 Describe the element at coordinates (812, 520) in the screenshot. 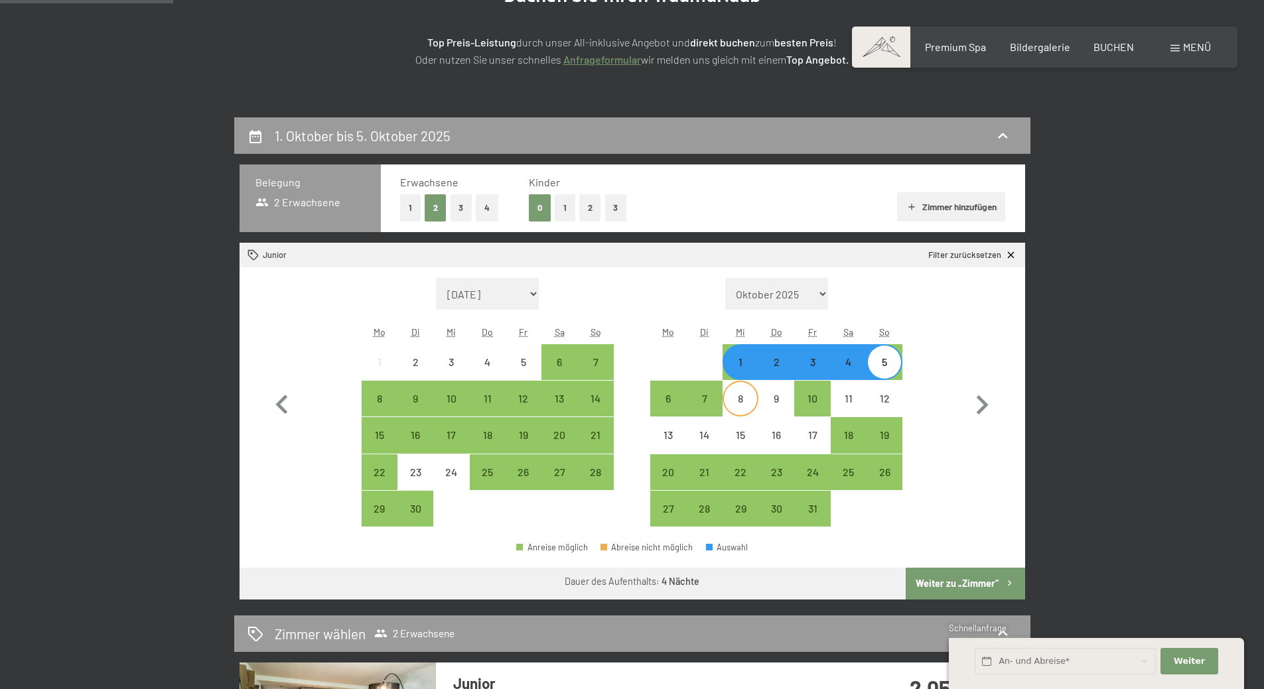

I see `div: 31` at that location.